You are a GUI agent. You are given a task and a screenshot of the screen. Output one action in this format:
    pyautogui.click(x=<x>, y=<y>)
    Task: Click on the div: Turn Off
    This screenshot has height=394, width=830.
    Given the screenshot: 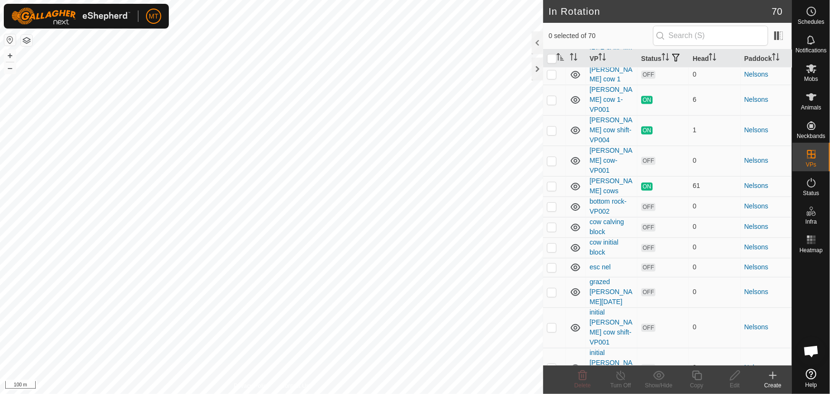 What is the action you would take?
    pyautogui.click(x=621, y=385)
    